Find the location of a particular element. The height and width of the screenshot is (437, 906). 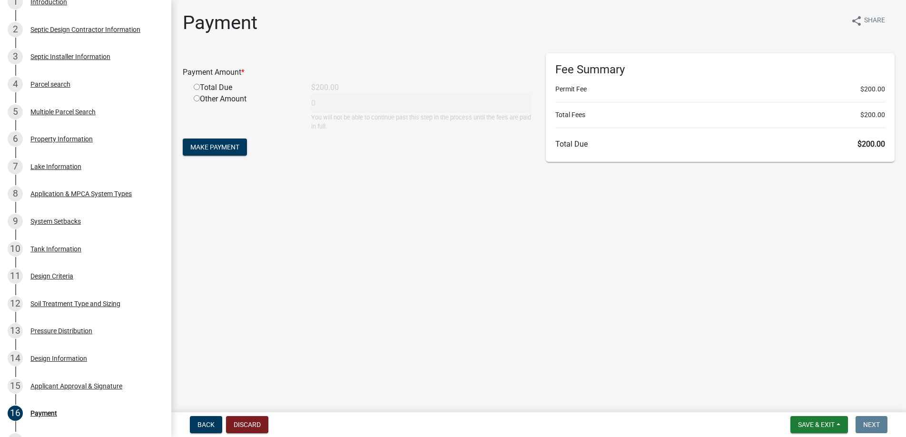

div: Payment is located at coordinates (44, 413).